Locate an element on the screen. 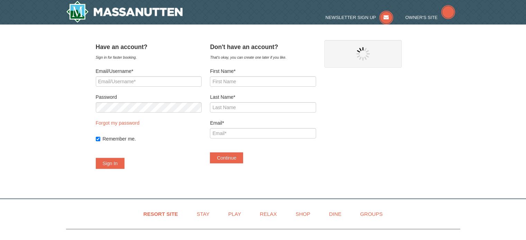 The image size is (526, 240). a: Play is located at coordinates (235, 214).